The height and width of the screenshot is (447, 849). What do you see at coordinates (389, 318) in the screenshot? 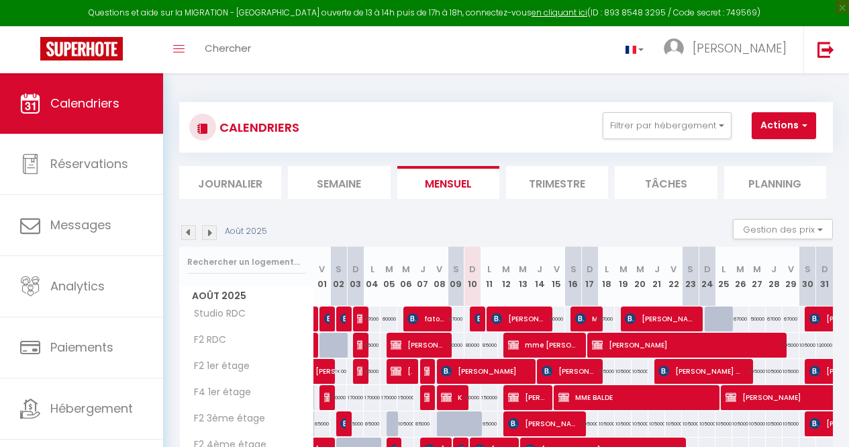
I see `div: 60000` at bounding box center [389, 318].